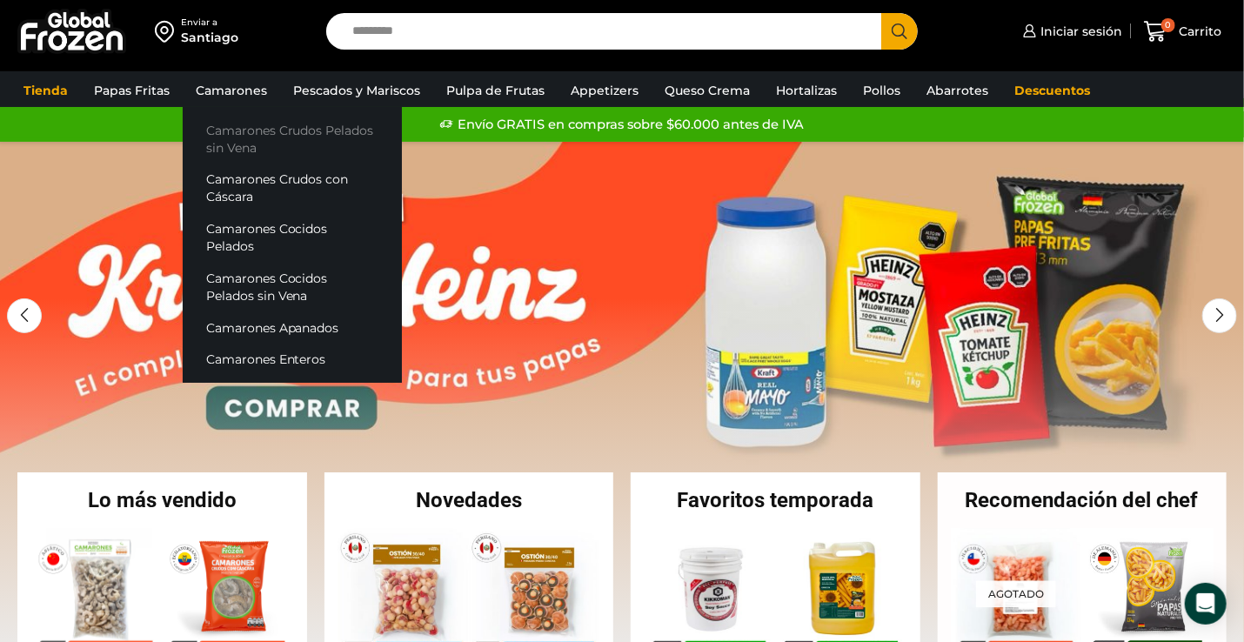 This screenshot has width=1244, height=642. Describe the element at coordinates (1052, 90) in the screenshot. I see `a: Descuentos` at that location.